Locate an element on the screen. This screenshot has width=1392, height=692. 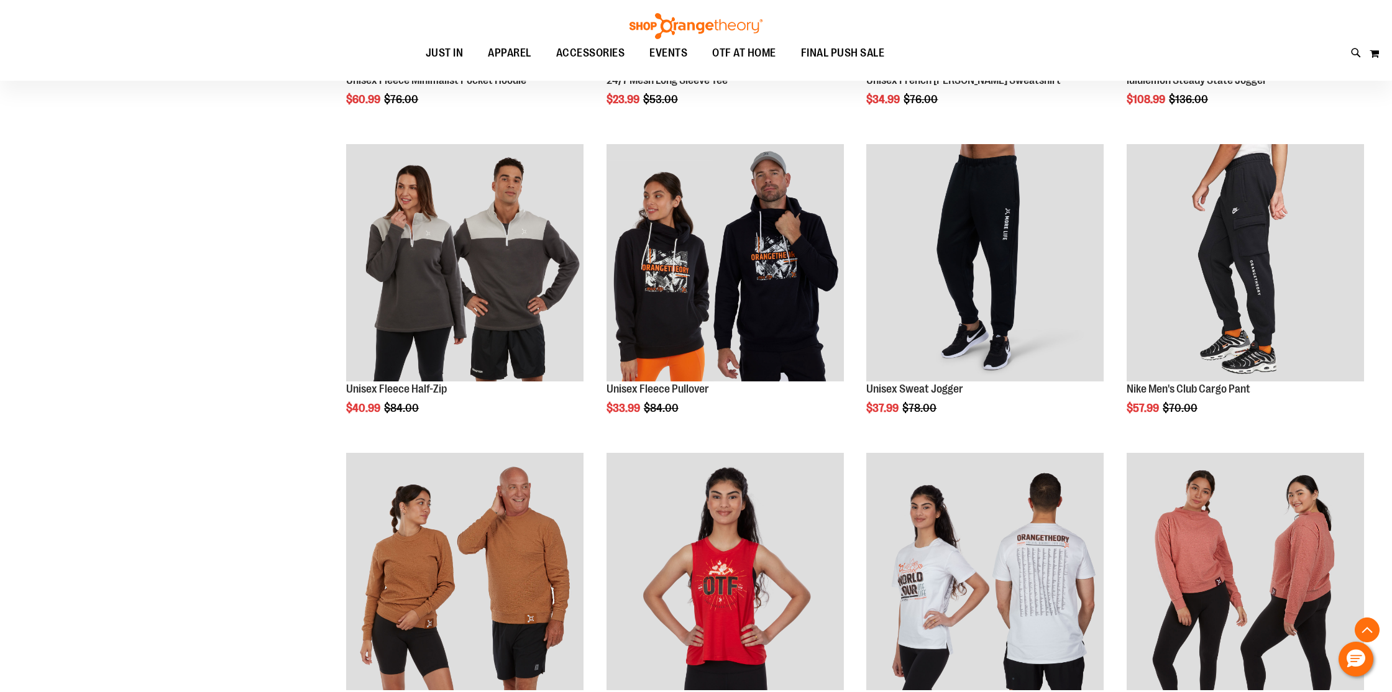
span: ACCESSORIES is located at coordinates (590, 53).